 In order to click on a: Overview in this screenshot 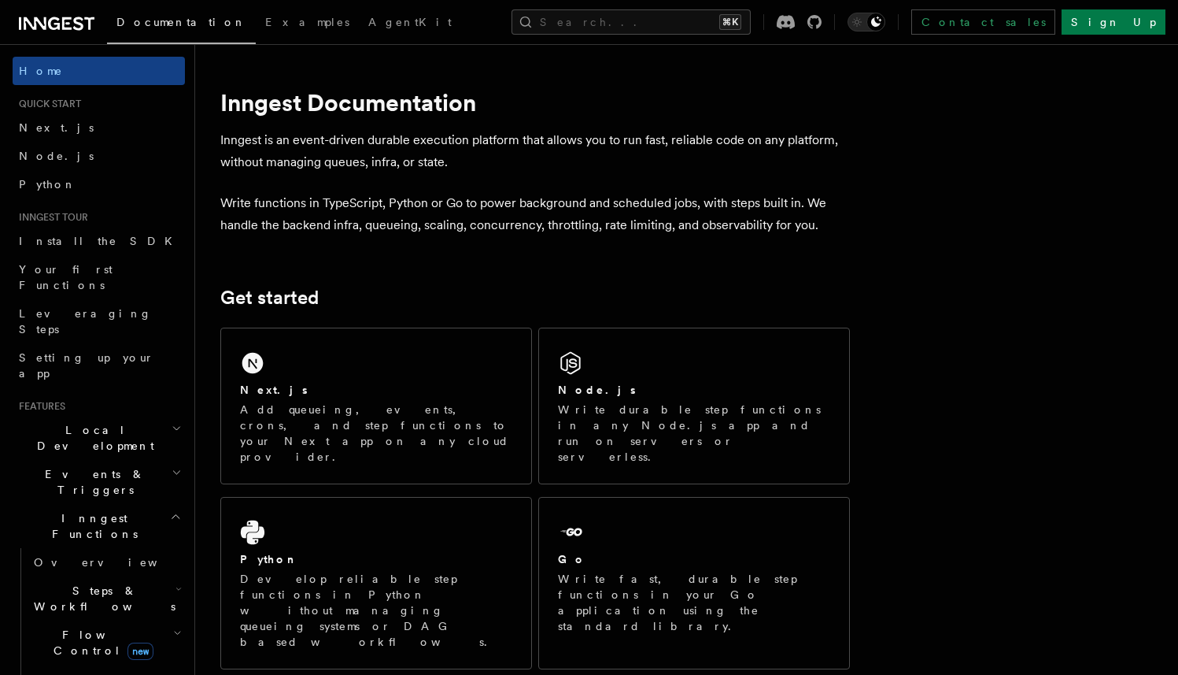, I will do `click(106, 562)`.